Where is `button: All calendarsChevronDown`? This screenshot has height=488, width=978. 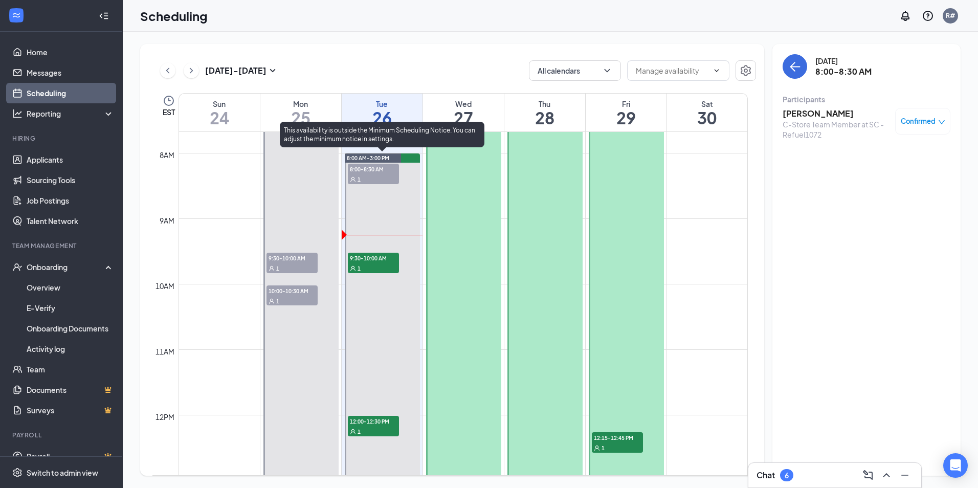
button: All calendarsChevronDown is located at coordinates (575, 71).